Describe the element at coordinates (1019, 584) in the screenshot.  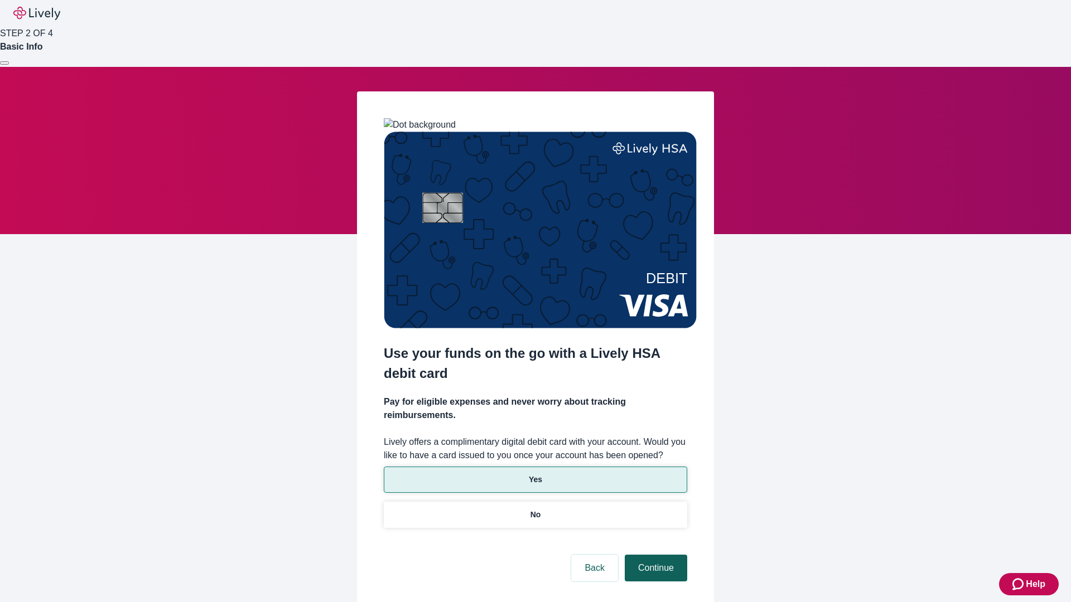
I see `svg: Zendesk support icon` at that location.